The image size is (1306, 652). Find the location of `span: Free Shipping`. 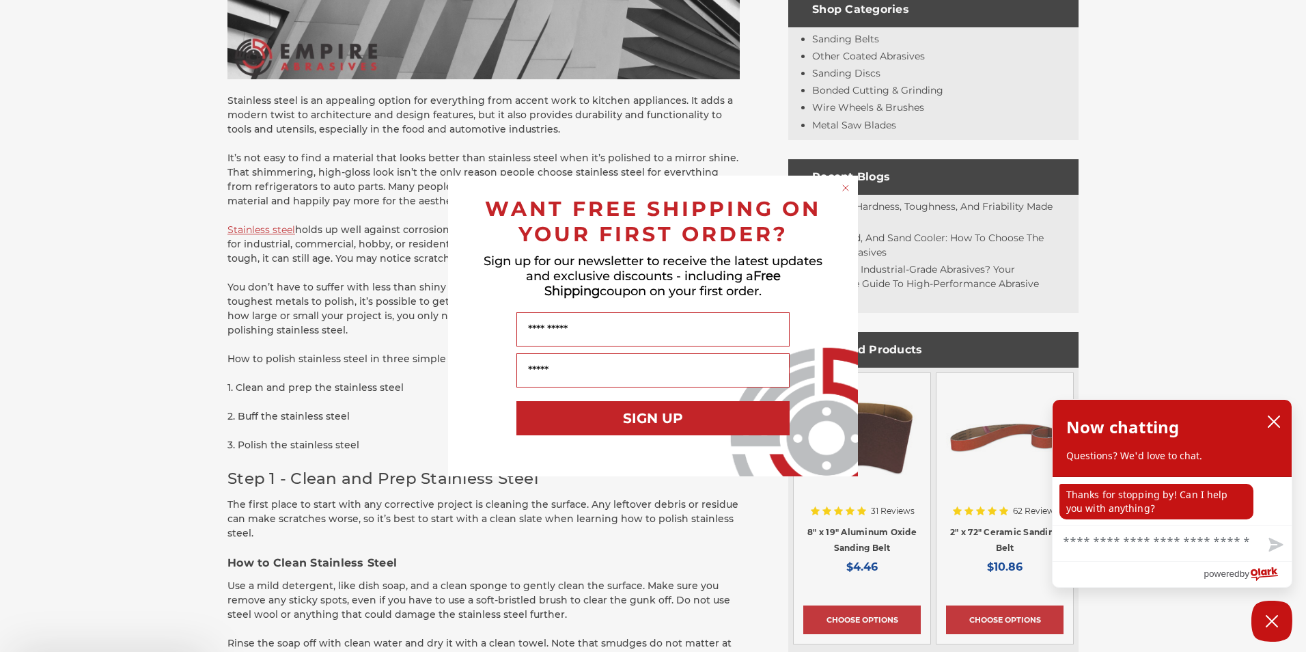

span: Free Shipping is located at coordinates (663, 284).